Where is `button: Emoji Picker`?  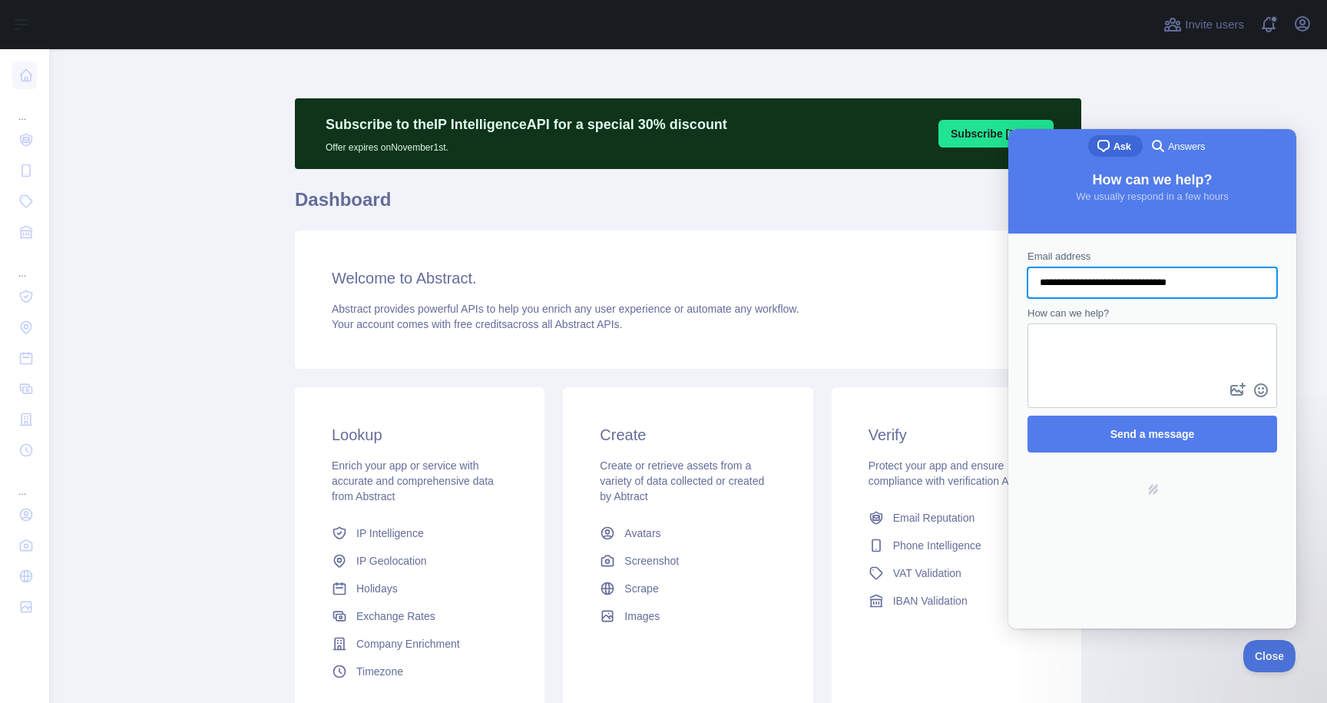
button: Emoji Picker is located at coordinates (253, 261).